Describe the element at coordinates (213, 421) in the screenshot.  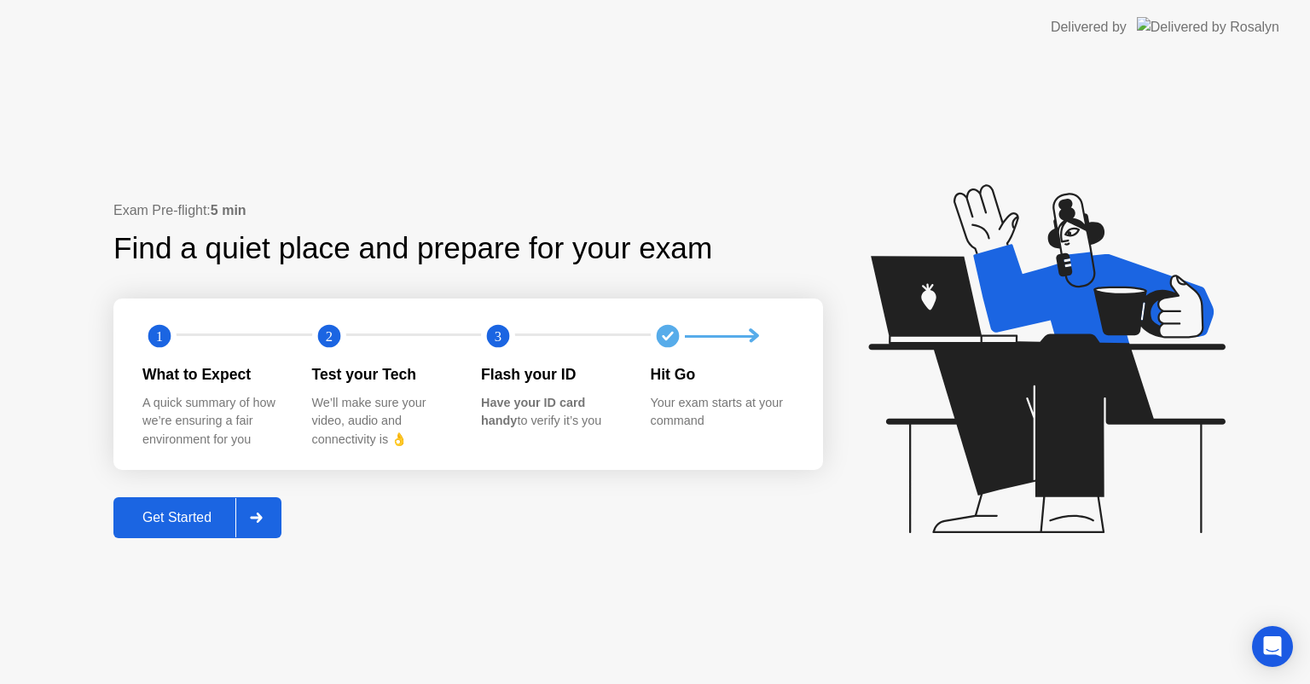
I see `div: A quick summary of how we’re ensuring a fair environment for you` at that location.